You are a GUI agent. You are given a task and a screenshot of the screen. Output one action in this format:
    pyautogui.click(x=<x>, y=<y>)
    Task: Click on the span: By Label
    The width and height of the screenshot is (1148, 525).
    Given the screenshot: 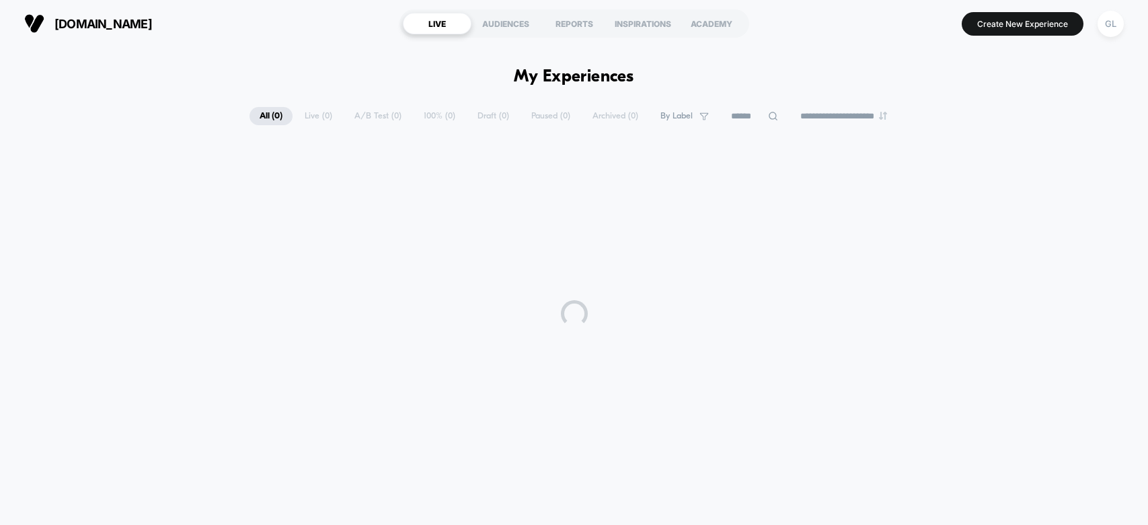 What is the action you would take?
    pyautogui.click(x=677, y=116)
    